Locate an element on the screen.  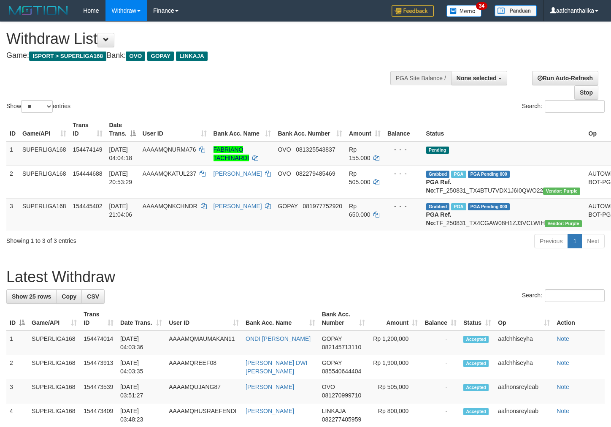
td: TF_250831_TX4BTU7VDX1J6I0QWO22 is located at coordinates (504, 181).